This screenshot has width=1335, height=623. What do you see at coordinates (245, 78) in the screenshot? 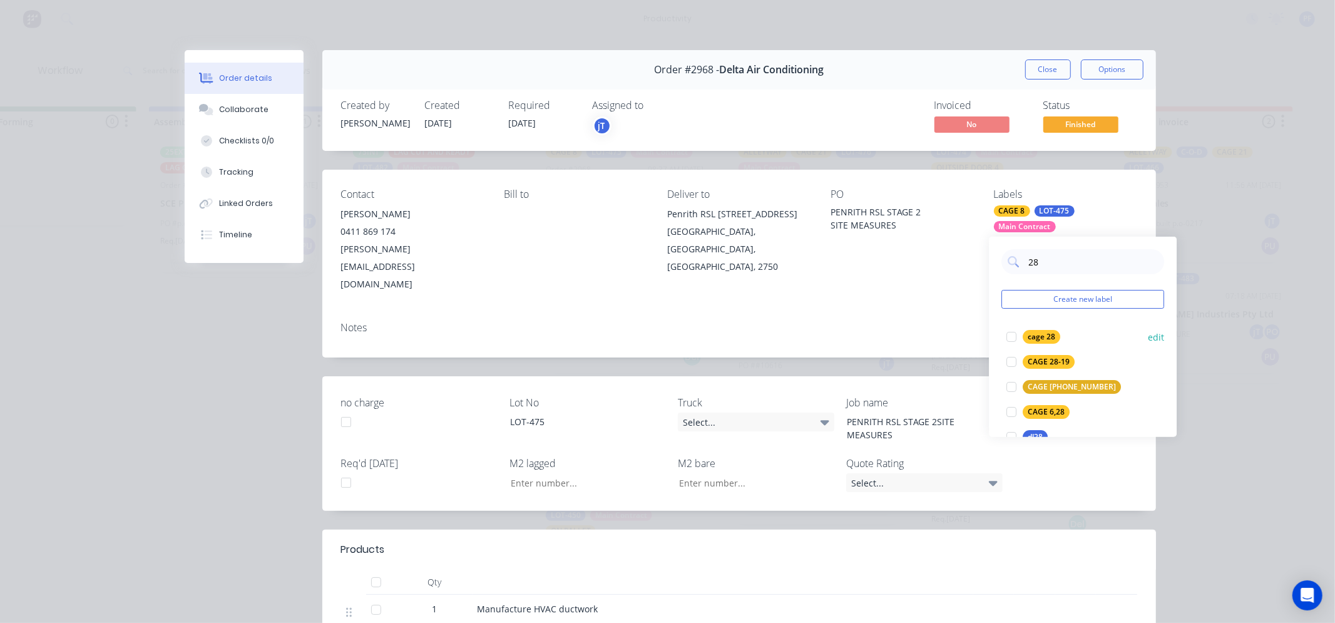
I see `div: Order details` at bounding box center [245, 78].